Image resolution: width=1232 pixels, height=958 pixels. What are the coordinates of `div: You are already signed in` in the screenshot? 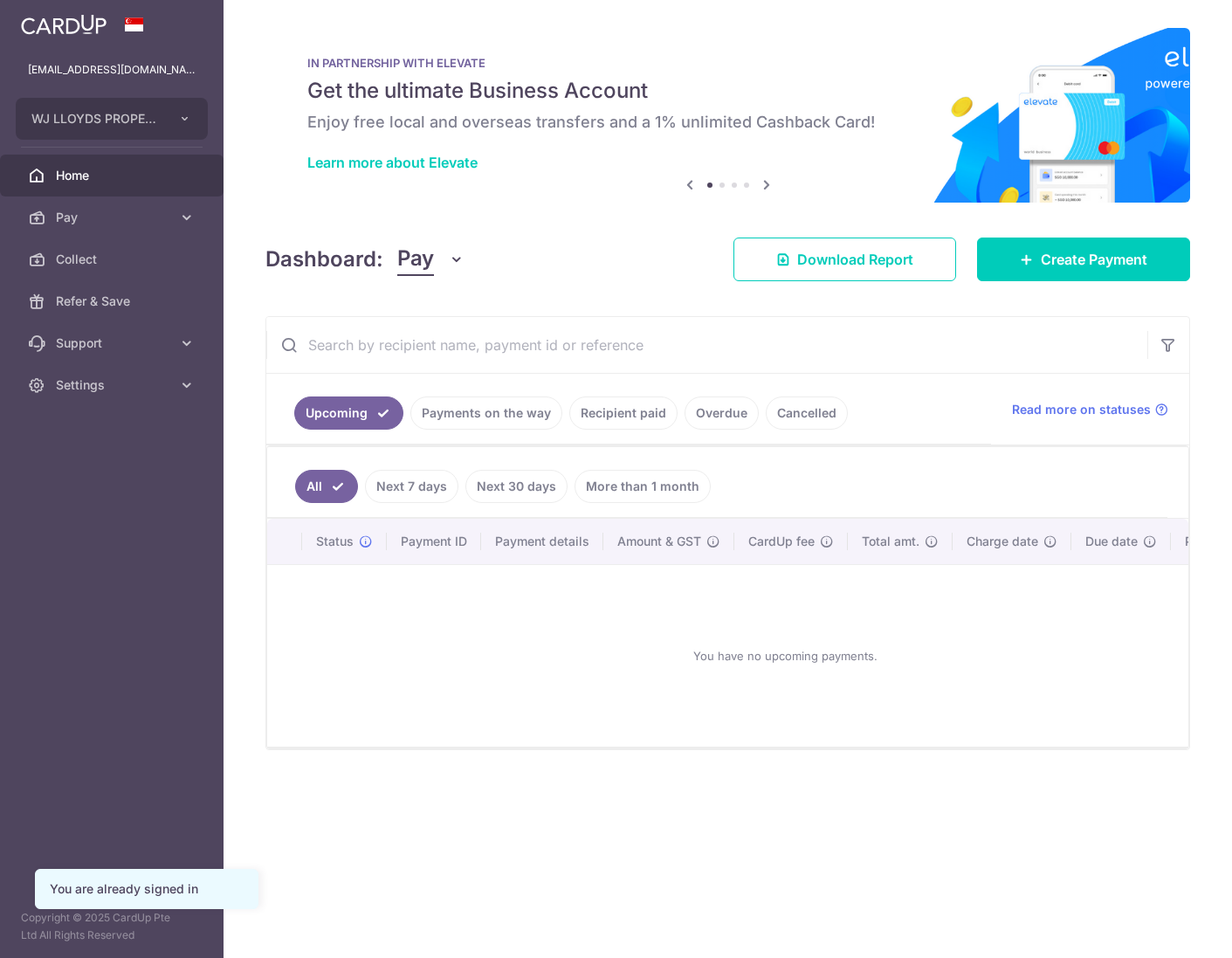 It's located at (147, 889).